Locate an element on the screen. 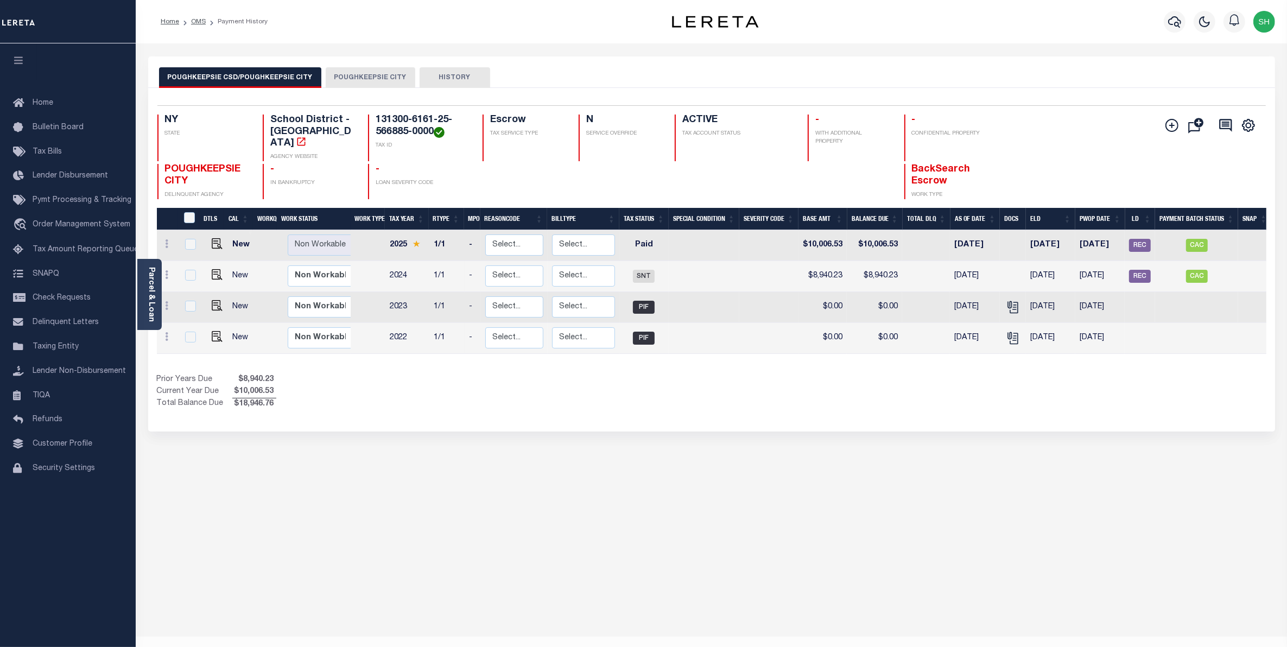 This screenshot has height=647, width=1287. th: MPO is located at coordinates (472, 219).